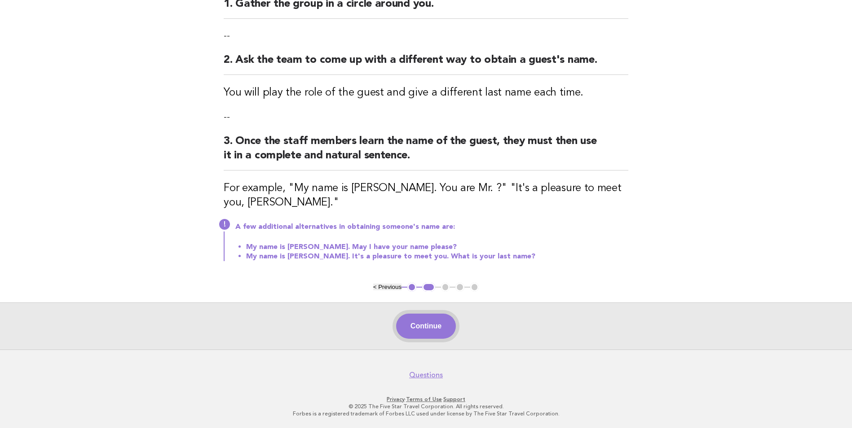  I want to click on button: 2, so click(428, 287).